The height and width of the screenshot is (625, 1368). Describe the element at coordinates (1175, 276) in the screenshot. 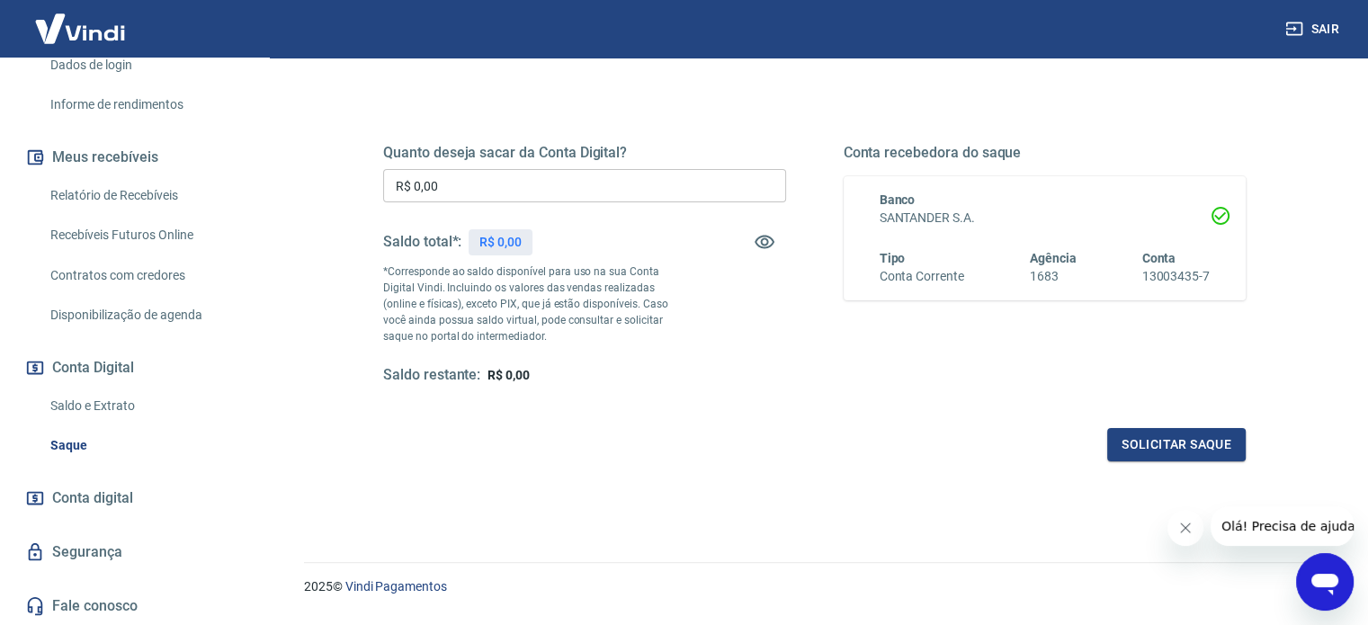

I see `h6: 13003435-7` at that location.